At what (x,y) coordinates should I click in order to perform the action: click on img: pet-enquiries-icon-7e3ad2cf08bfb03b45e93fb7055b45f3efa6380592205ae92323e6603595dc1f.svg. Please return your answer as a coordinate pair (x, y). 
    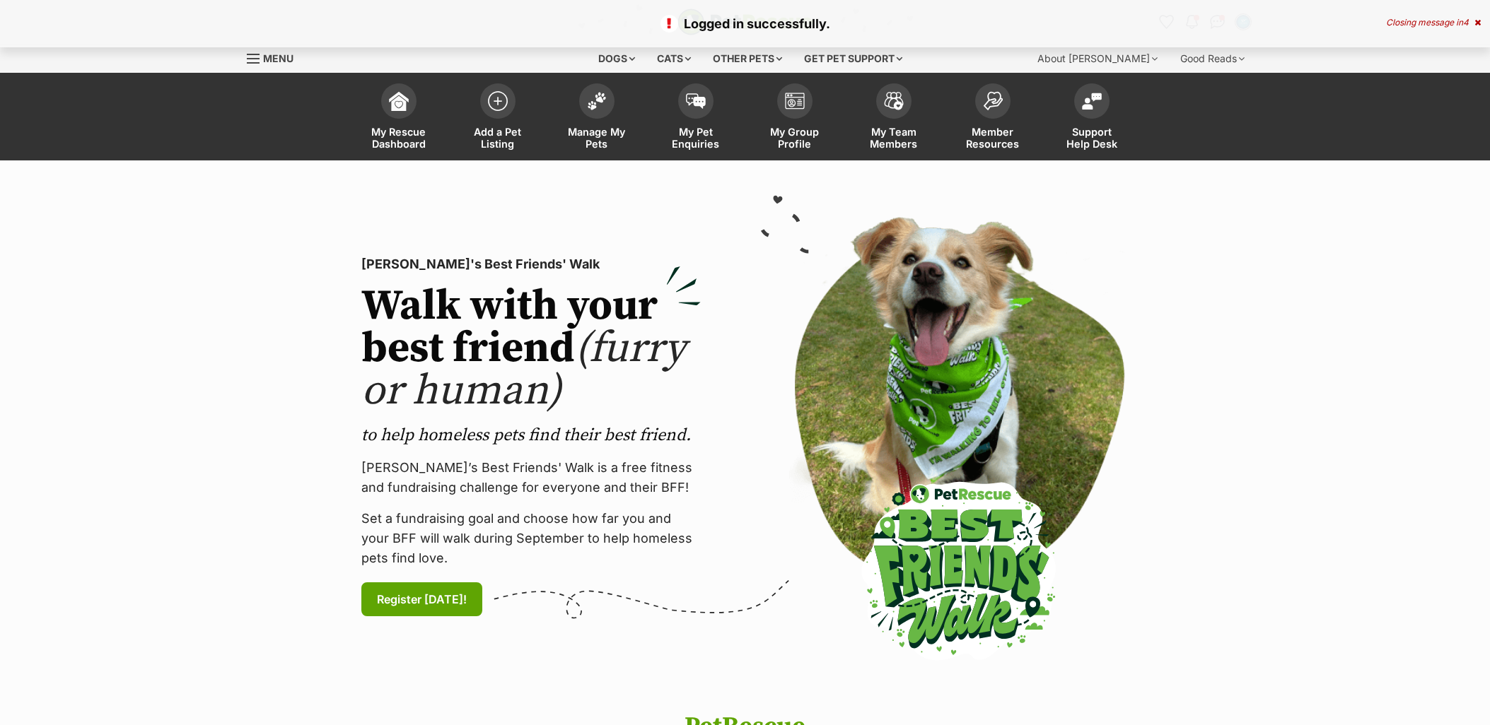
    Looking at the image, I should click on (696, 101).